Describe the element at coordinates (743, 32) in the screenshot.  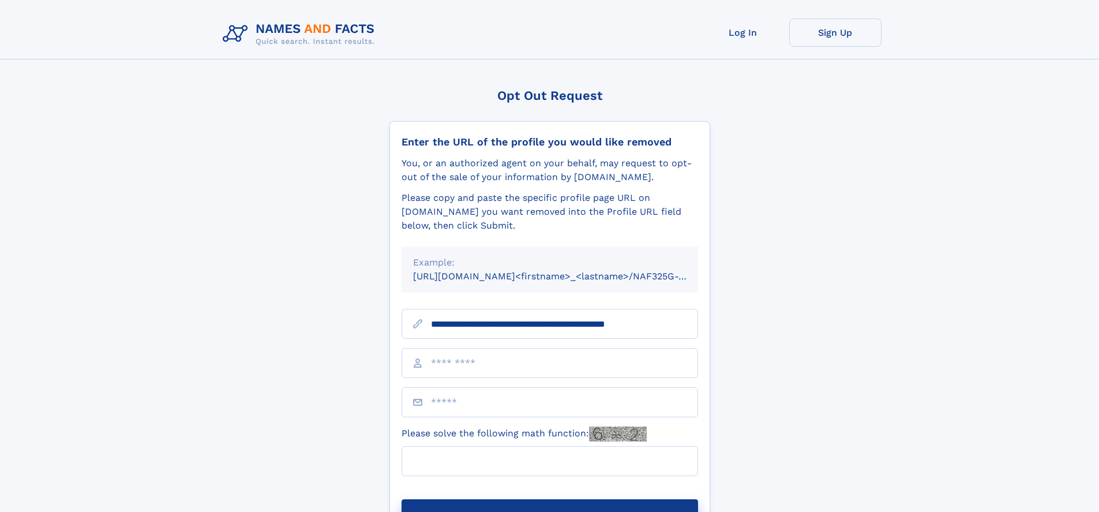
I see `a: Log In` at that location.